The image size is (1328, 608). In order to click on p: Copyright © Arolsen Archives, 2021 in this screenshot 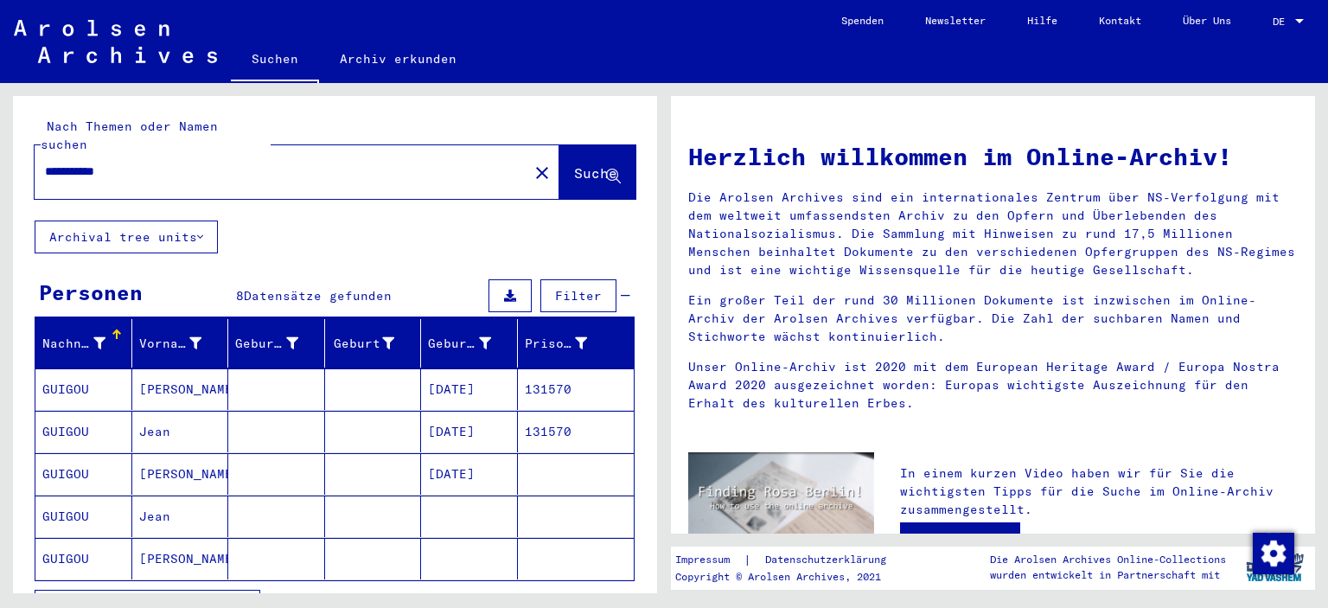, I will do `click(791, 577)`.